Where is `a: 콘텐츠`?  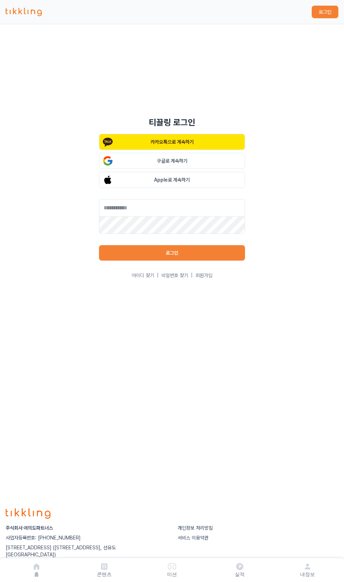
a: 콘텐츠 is located at coordinates (104, 570).